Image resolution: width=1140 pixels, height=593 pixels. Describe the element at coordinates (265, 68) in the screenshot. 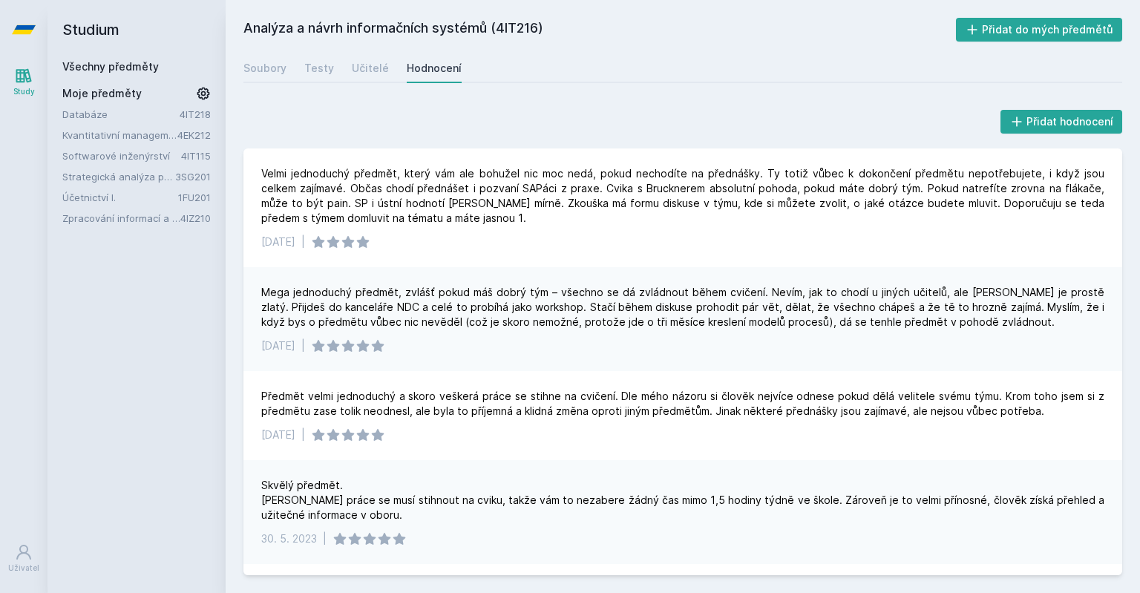

I see `div: Soubory` at that location.